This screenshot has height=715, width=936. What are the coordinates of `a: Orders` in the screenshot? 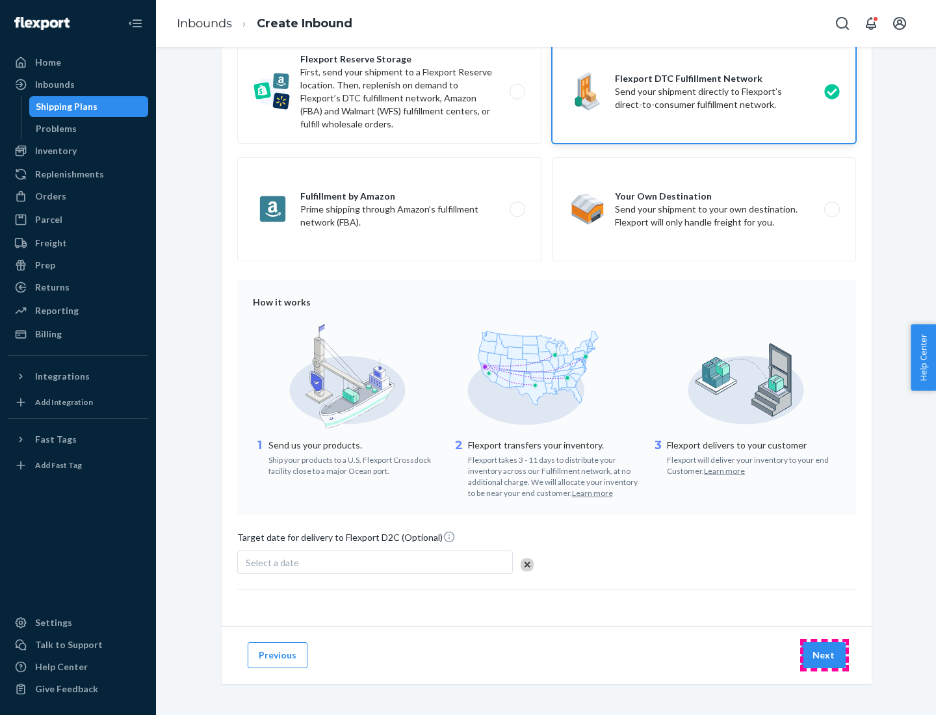 It's located at (78, 196).